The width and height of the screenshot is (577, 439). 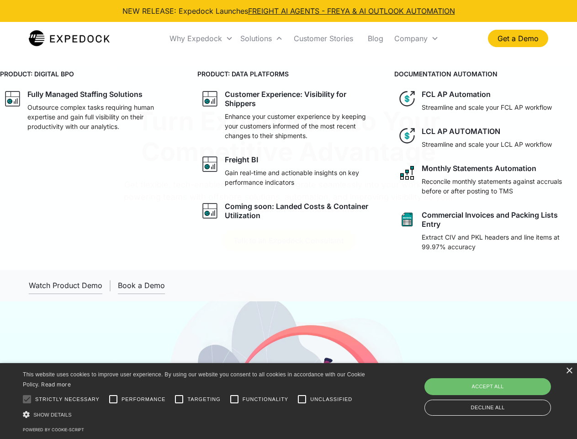 What do you see at coordinates (69, 38) in the screenshot?
I see `img: Expedock Logo` at bounding box center [69, 38].